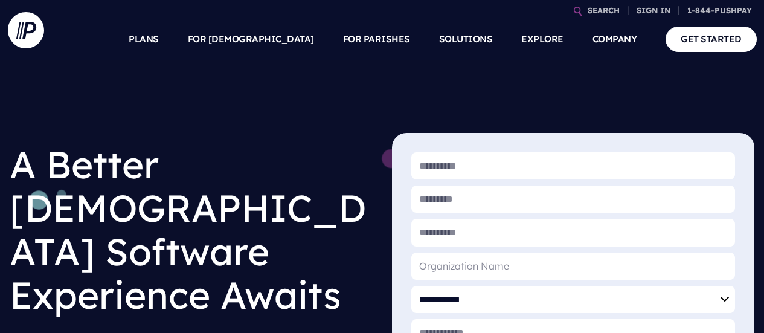 The height and width of the screenshot is (333, 764). I want to click on a: SOLUTIONS, so click(466, 39).